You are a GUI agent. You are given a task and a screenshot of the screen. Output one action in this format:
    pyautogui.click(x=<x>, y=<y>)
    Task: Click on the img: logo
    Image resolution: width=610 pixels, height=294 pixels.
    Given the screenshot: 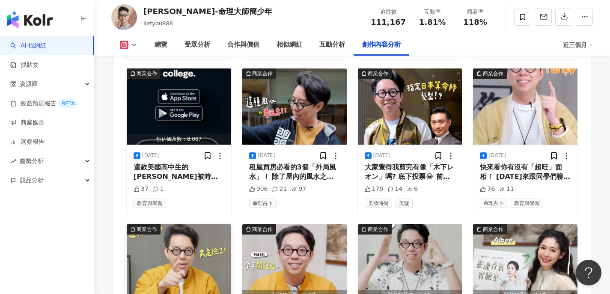 What is the action you would take?
    pyautogui.click(x=30, y=20)
    